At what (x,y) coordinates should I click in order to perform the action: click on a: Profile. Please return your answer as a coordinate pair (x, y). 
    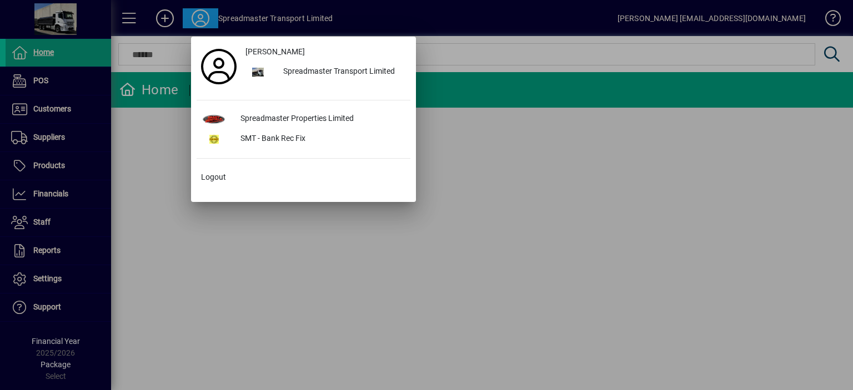
    Looking at the image, I should click on (219, 67).